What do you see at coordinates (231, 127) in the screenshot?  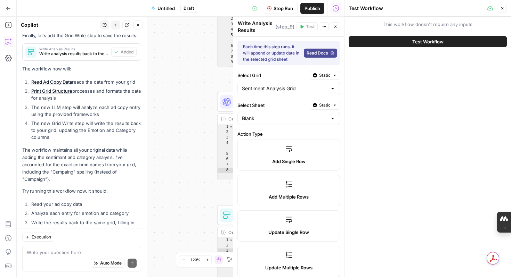 I see `span: Toggle code folding, rows 1 through 8` at bounding box center [231, 127].